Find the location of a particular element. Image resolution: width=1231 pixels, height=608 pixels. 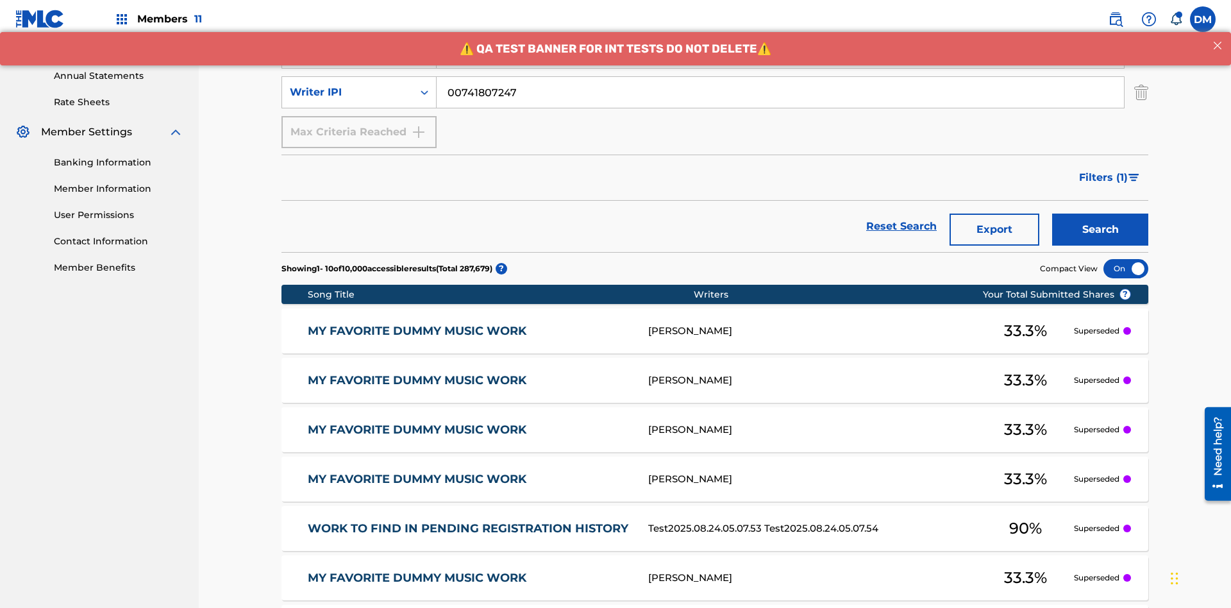

span: Your Total Submitted Shares is located at coordinates (1056, 294).